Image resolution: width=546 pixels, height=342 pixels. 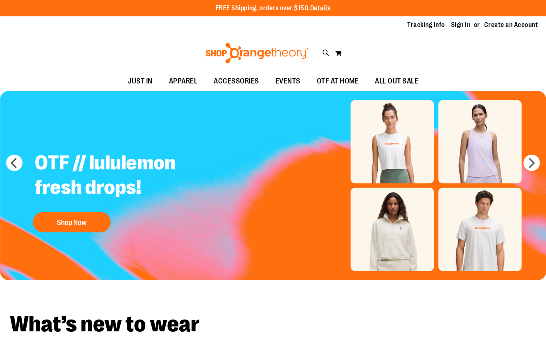 I want to click on h2: What’s new to wear, so click(x=273, y=324).